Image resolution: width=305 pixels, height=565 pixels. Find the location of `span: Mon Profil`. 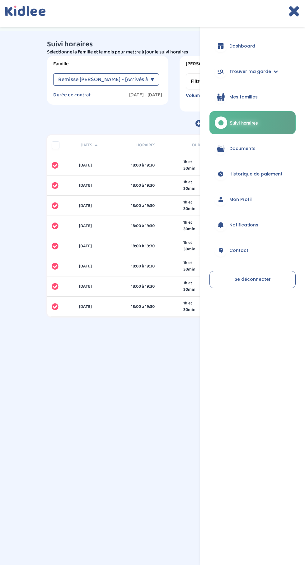

span: Mon Profil is located at coordinates (240, 200).